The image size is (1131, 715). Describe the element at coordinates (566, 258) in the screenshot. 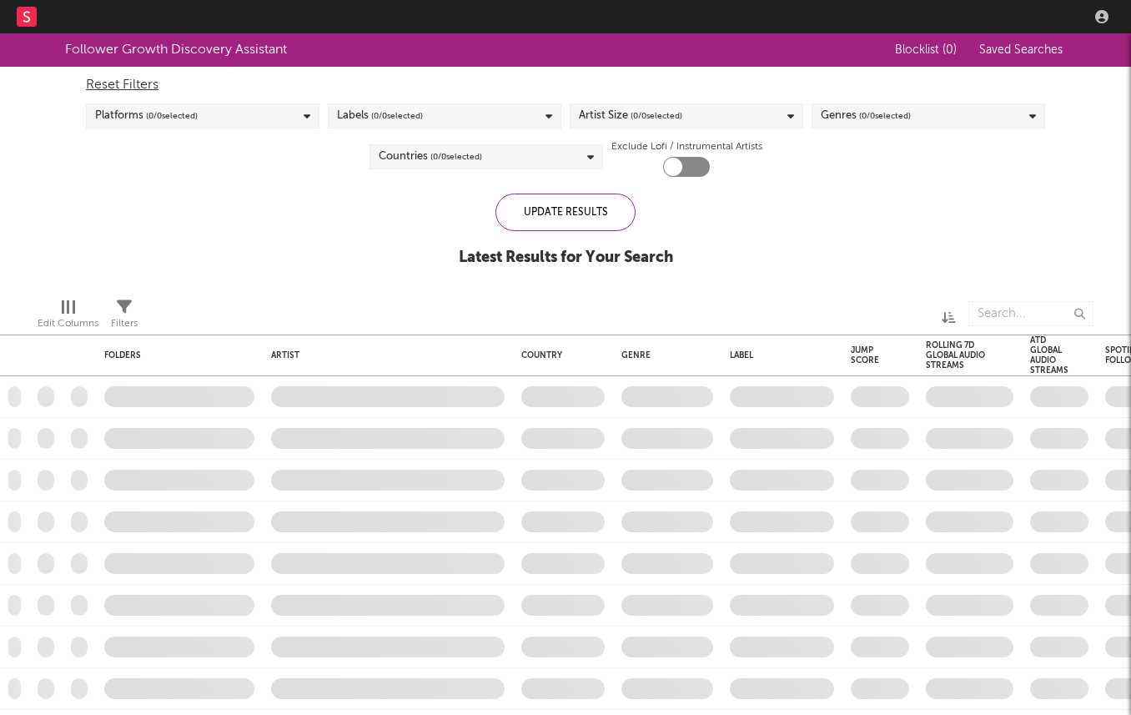

I see `div: Latest Results for Your Search` at that location.